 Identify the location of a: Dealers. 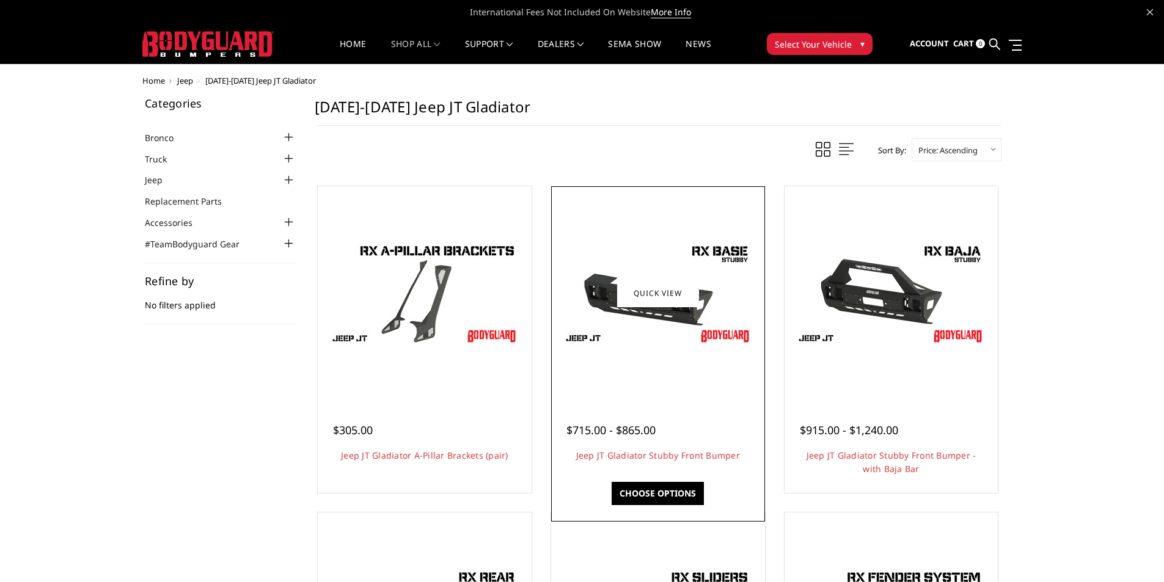
(561, 51).